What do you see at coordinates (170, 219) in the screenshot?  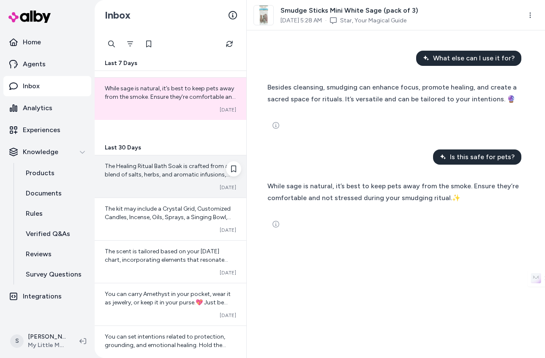 I see `a: The kit may include a Crystal Grid, Customized Candles, Incense, Oils, Sprays, a Singing Bowl, Pe...` at bounding box center [170, 219].